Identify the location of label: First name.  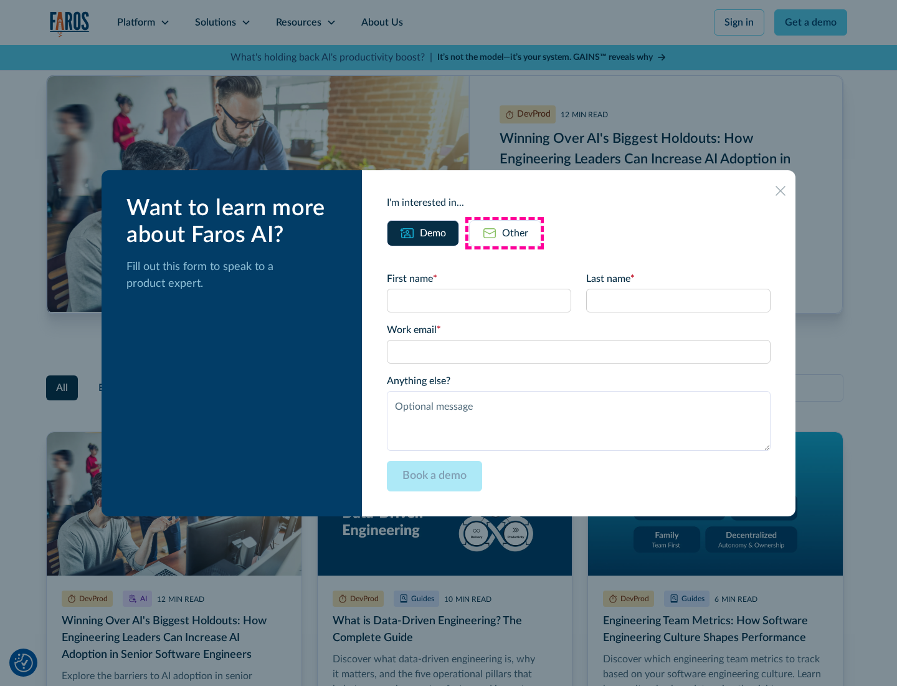
(479, 279).